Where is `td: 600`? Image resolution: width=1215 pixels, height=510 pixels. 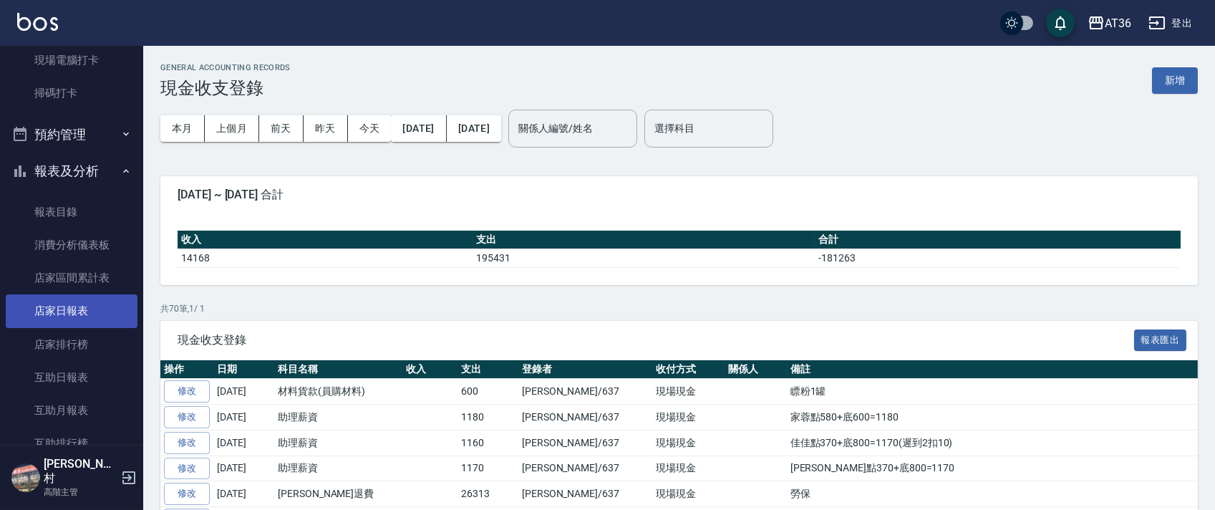
td: 600 is located at coordinates (487, 392).